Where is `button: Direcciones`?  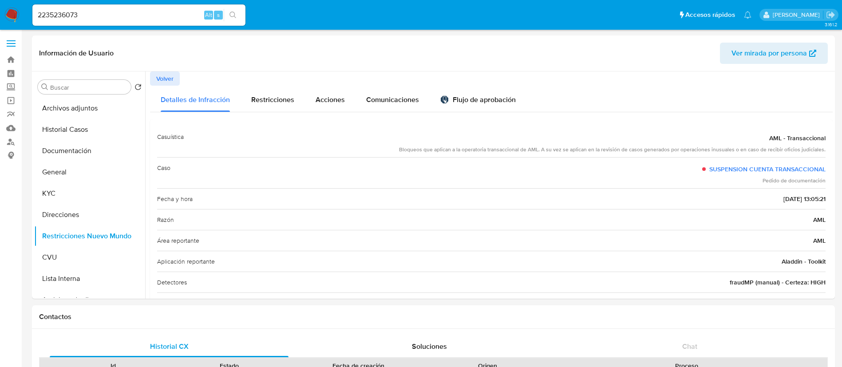 button: Direcciones is located at coordinates (90, 215).